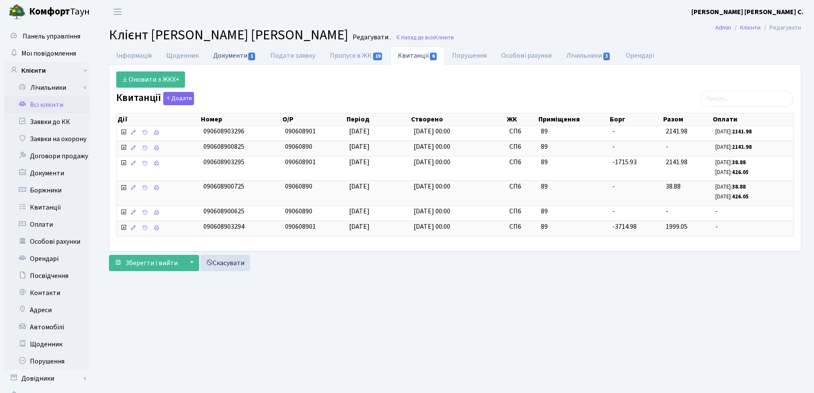  I want to click on span: 6, so click(434, 56).